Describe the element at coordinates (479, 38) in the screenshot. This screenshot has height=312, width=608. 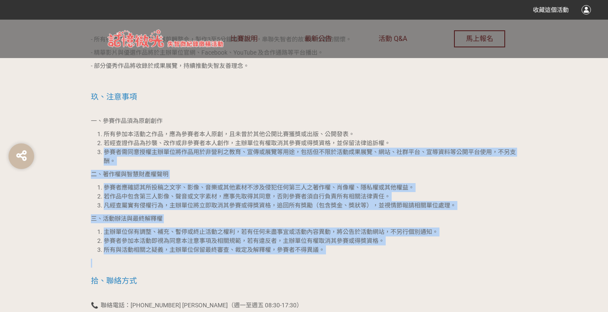
I see `span: 馬上報名` at that location.